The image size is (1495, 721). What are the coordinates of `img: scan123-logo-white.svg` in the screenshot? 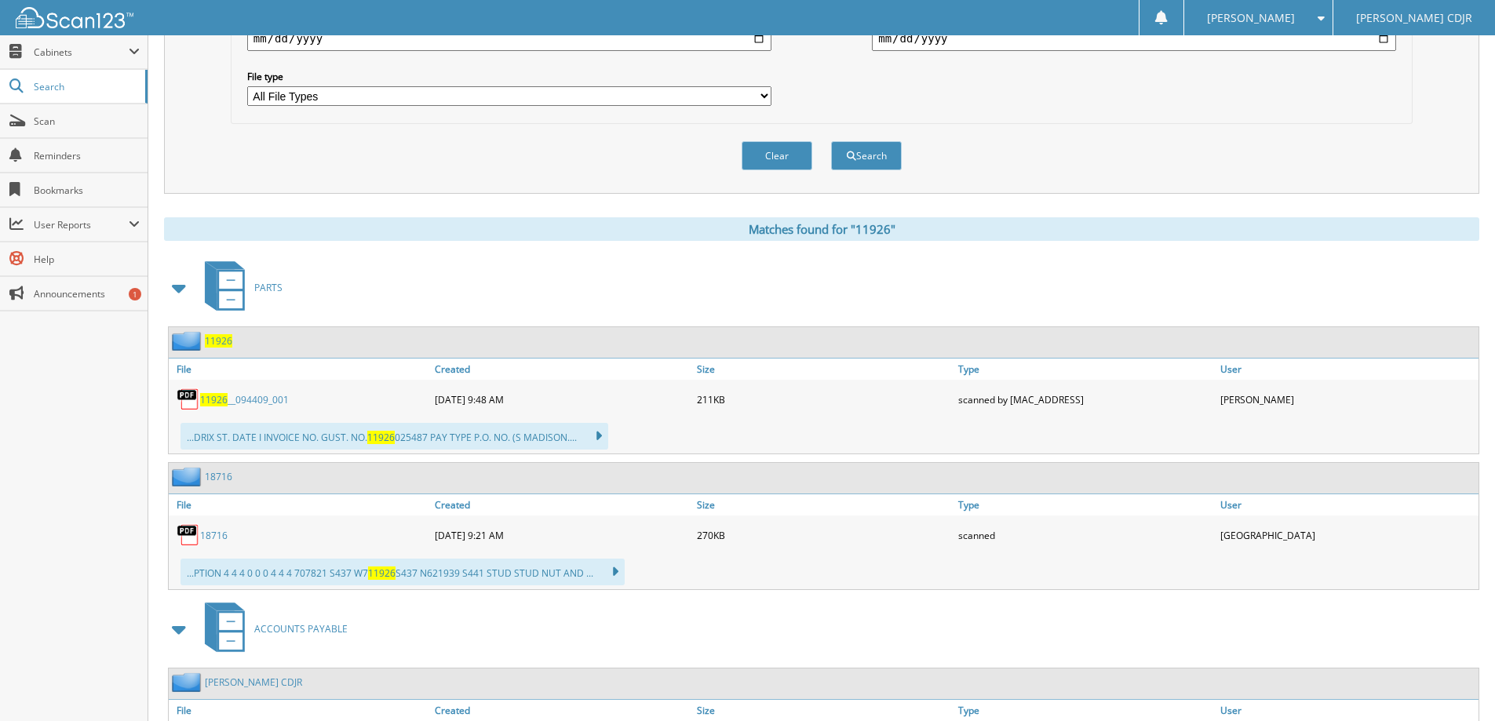 It's located at (75, 17).